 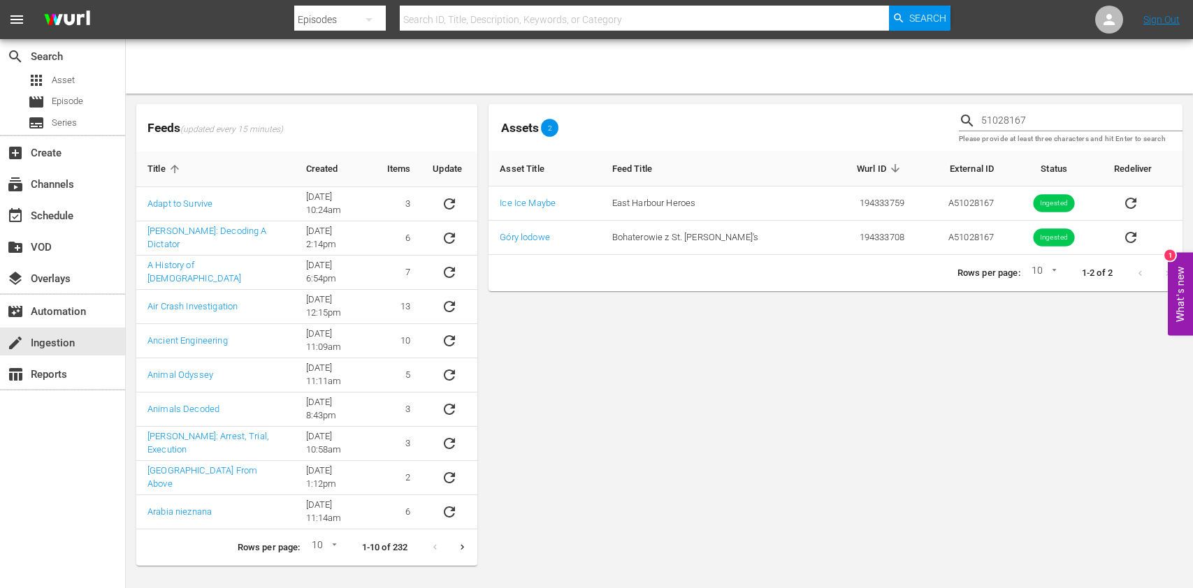 I want to click on span: Feeds, so click(x=307, y=128).